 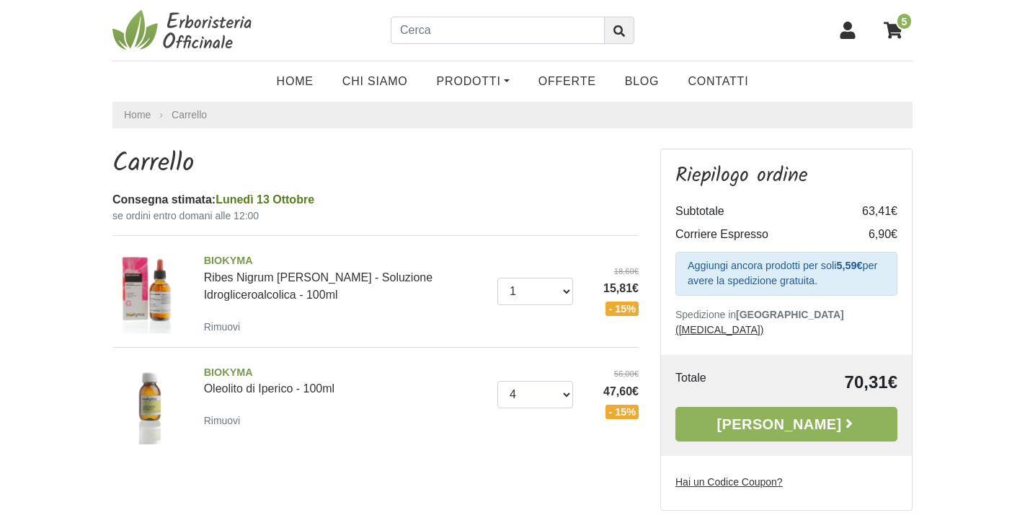 I want to click on div: Consegna stimata:, so click(x=376, y=200).